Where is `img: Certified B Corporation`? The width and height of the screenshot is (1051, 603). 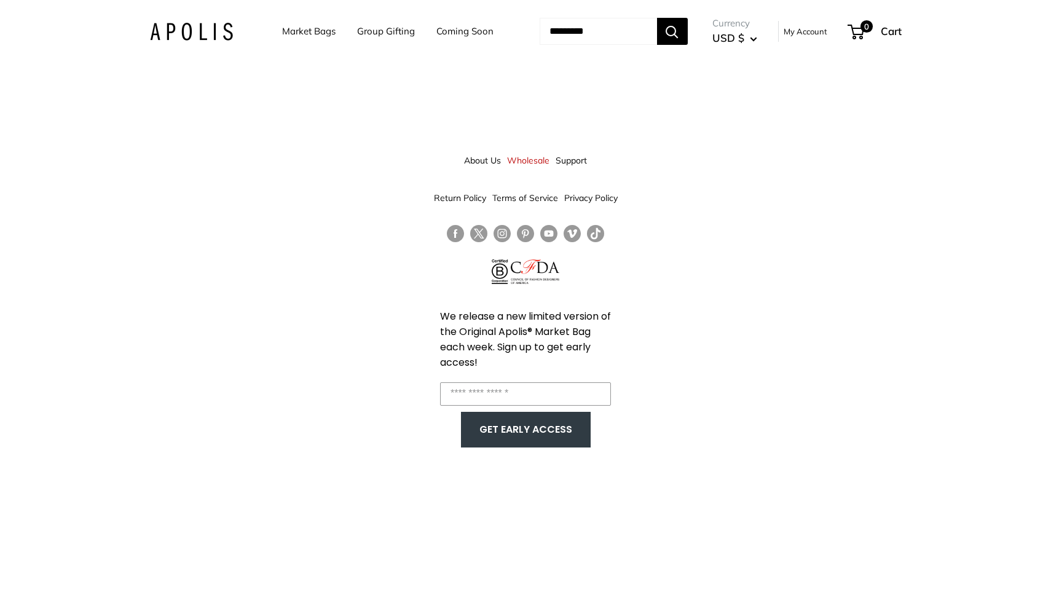
img: Certified B Corporation is located at coordinates (500, 272).